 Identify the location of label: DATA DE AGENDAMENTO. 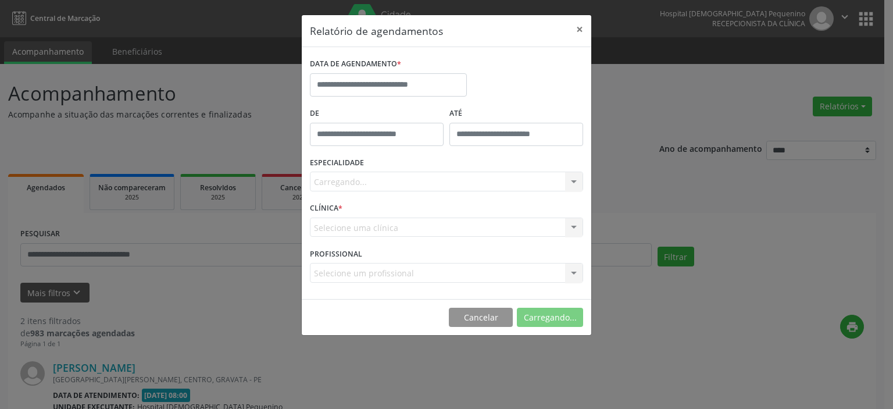
(355, 64).